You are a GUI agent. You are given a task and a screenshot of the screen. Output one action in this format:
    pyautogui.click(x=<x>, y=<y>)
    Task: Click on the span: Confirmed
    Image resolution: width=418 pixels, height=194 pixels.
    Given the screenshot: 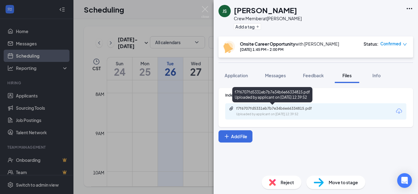 What is the action you would take?
    pyautogui.click(x=391, y=44)
    